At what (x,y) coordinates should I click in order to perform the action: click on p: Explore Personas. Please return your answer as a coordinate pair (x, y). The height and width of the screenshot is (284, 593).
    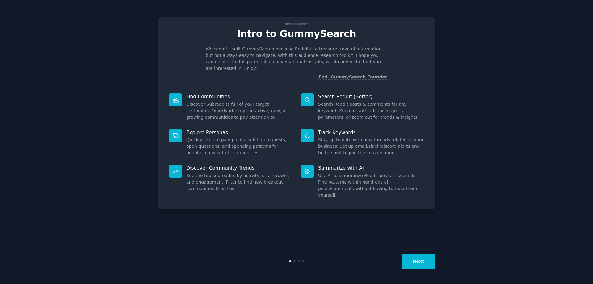
    Looking at the image, I should click on (239, 132).